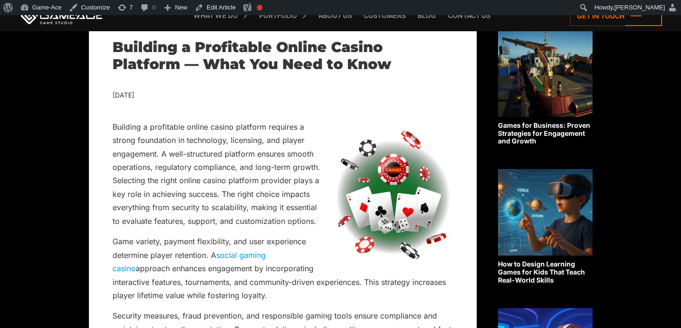 The width and height of the screenshot is (681, 328). I want to click on p: Building a profitable online casino platform requires a strong foundation in technology, licensin..., so click(283, 174).